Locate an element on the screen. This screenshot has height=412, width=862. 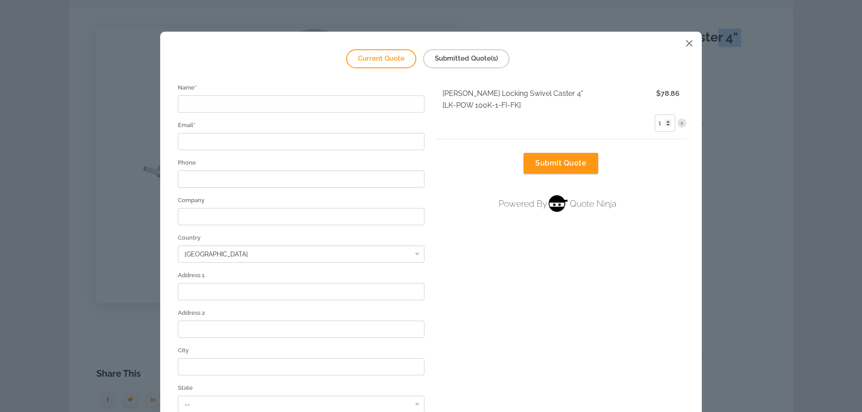
div: $78.86 is located at coordinates (644, 94).